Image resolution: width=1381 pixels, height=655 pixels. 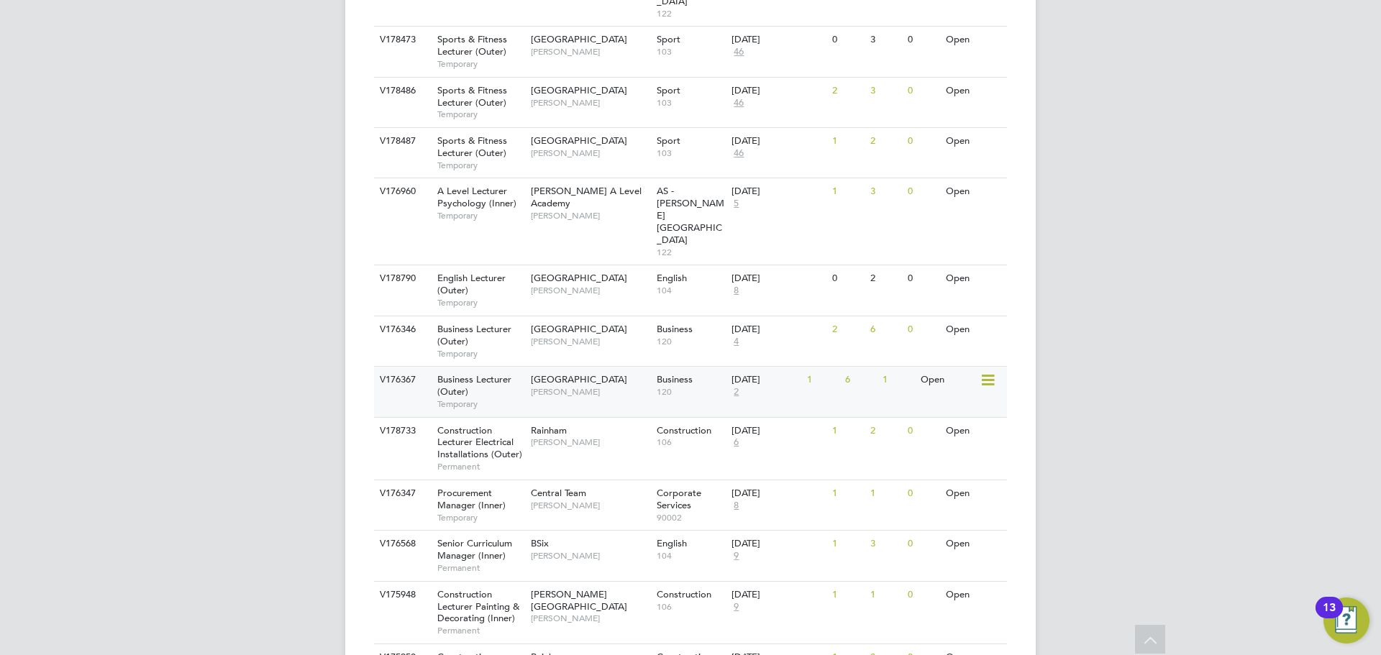 I want to click on span: Central Team, so click(x=558, y=493).